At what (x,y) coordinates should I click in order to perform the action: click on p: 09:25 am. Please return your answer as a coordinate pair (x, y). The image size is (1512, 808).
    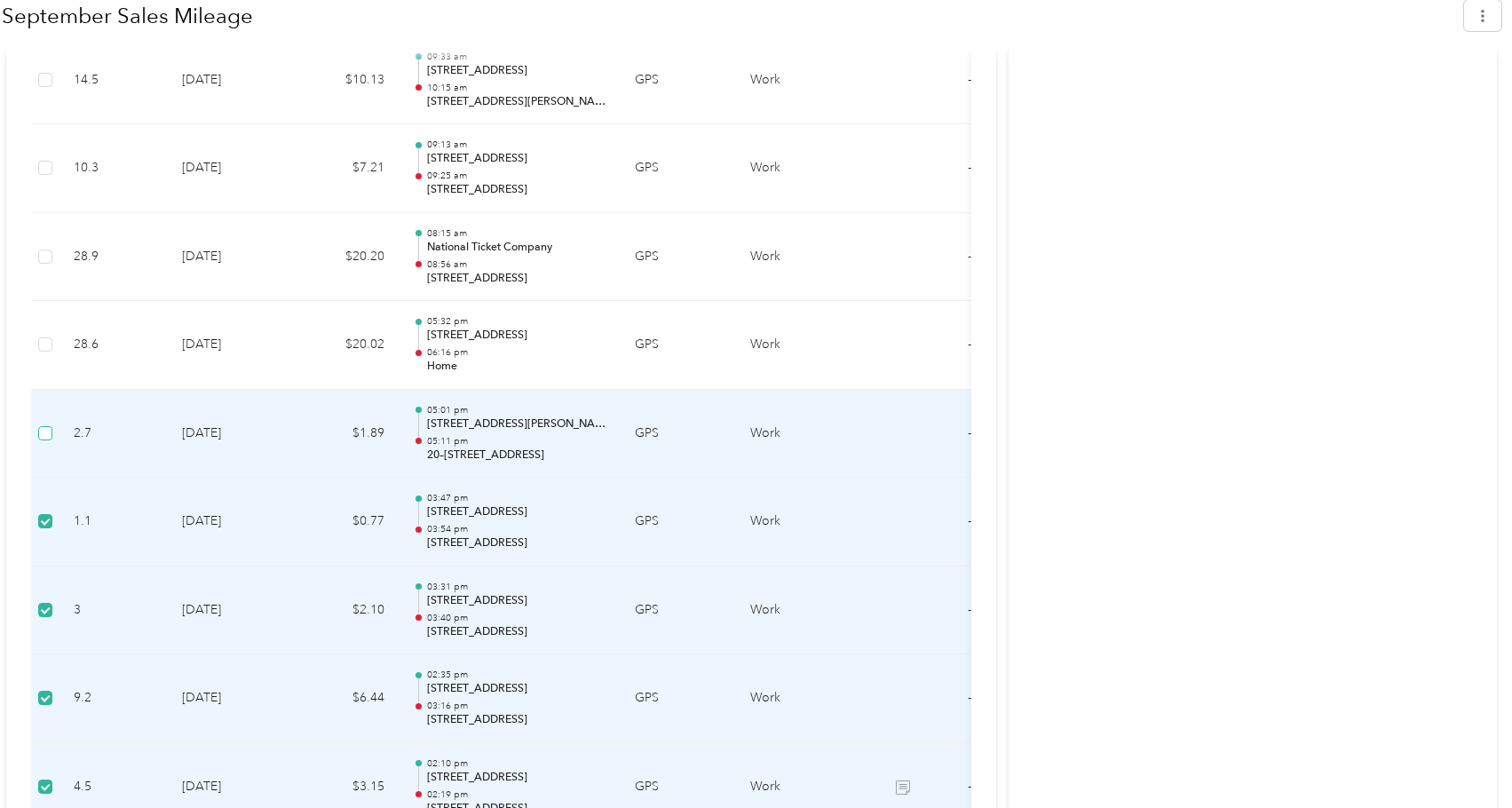
    Looking at the image, I should click on (517, 176).